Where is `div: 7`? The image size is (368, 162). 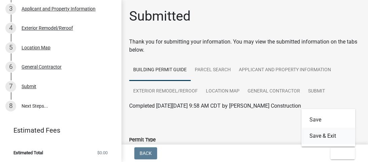 div: 7 is located at coordinates (11, 86).